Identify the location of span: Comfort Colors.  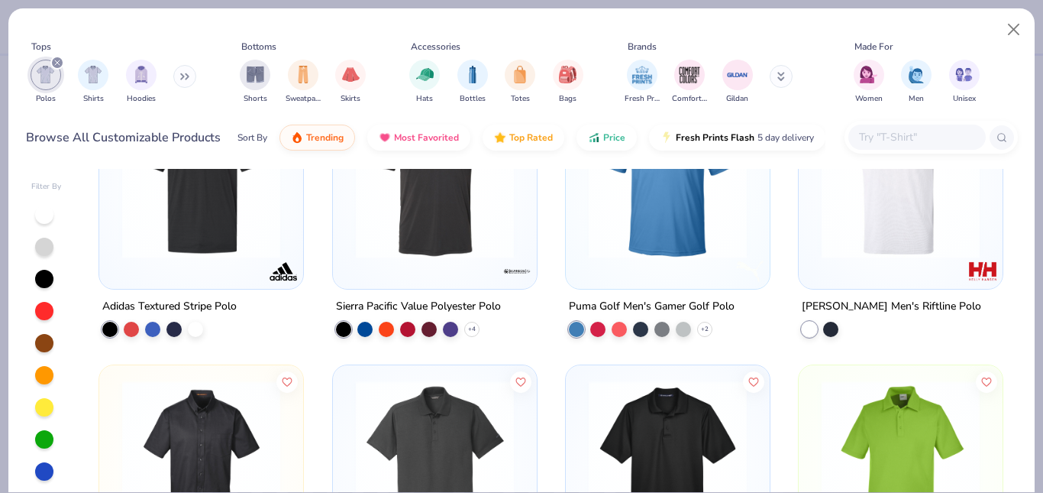
(690, 99).